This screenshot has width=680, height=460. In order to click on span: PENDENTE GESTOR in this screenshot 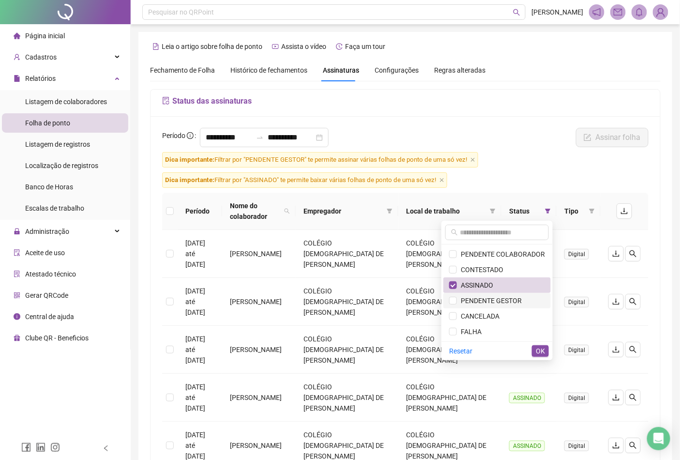, I will do `click(490, 301)`.